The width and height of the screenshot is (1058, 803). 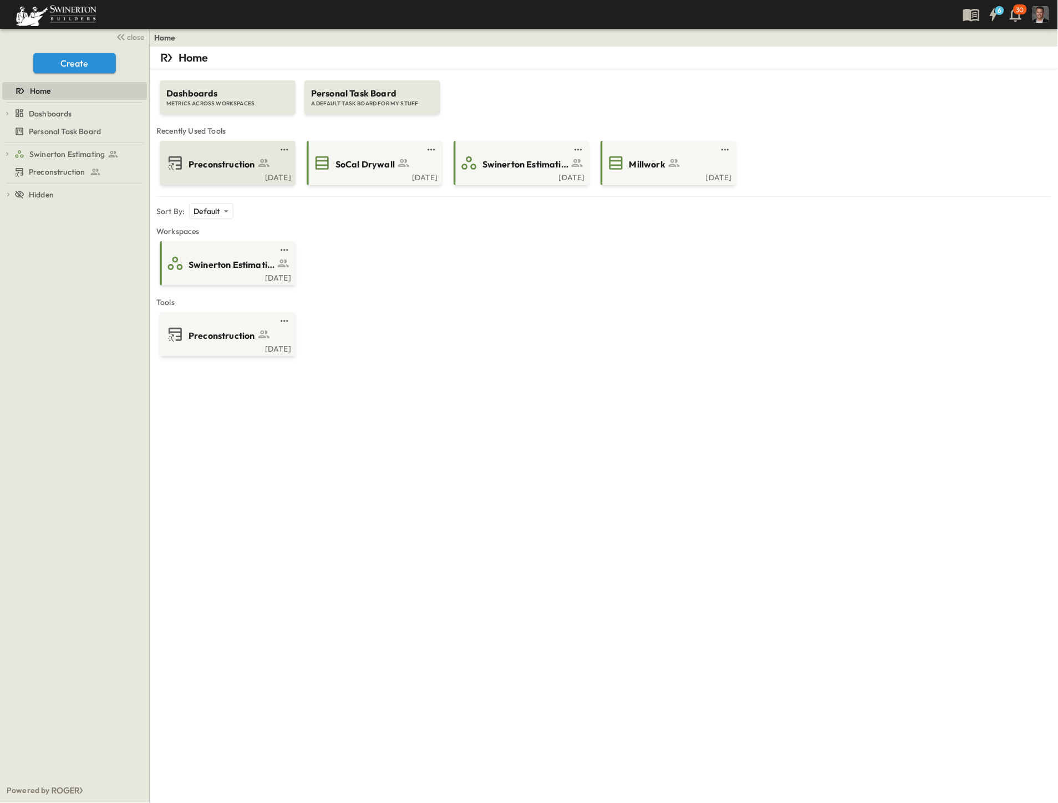 I want to click on span: METRICS ACROSS WORKSPACES, so click(x=227, y=104).